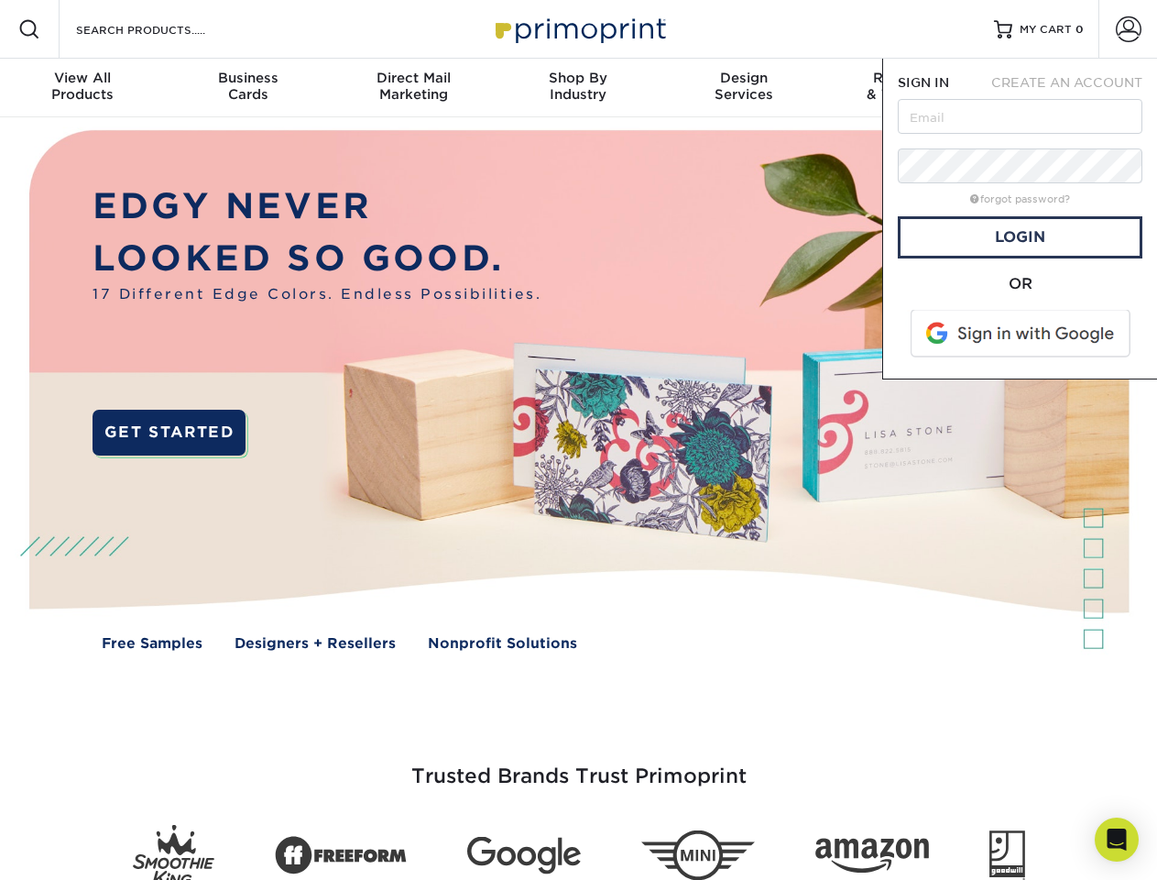 The height and width of the screenshot is (880, 1157). What do you see at coordinates (909, 78) in the screenshot?
I see `span: Resources` at bounding box center [909, 78].